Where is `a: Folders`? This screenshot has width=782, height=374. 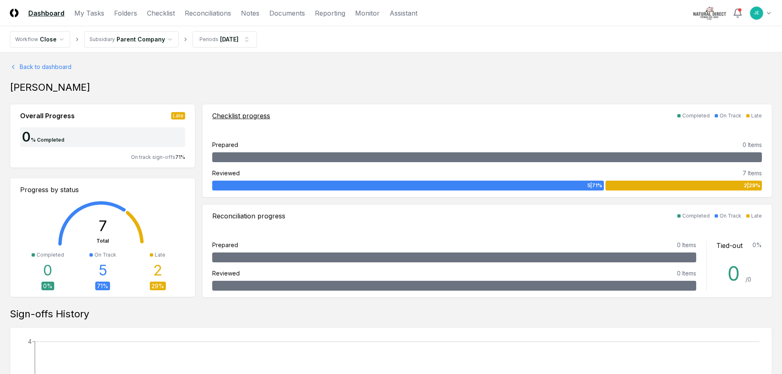 a: Folders is located at coordinates (126, 13).